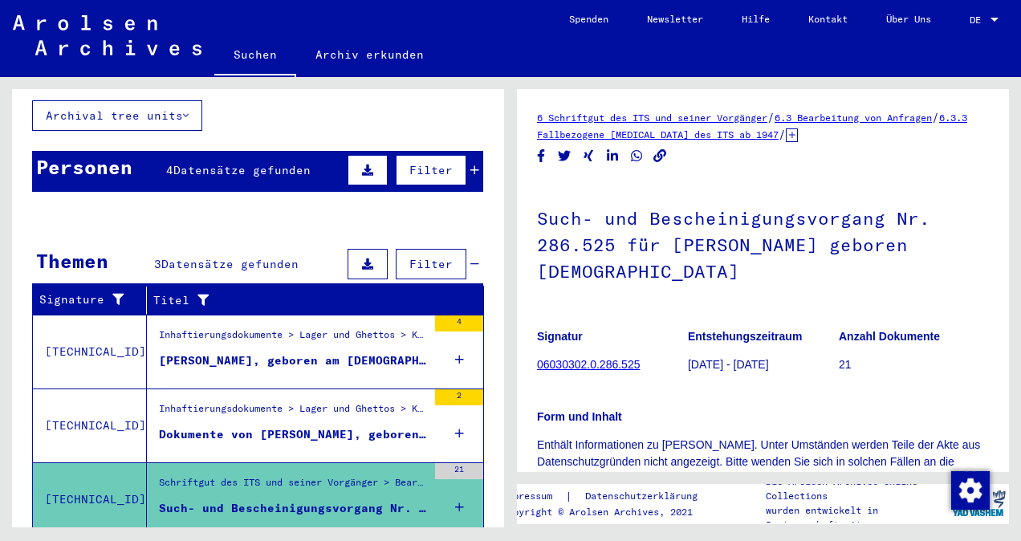 The width and height of the screenshot is (1021, 541). Describe the element at coordinates (579, 416) in the screenshot. I see `b: Form und Inhalt` at that location.